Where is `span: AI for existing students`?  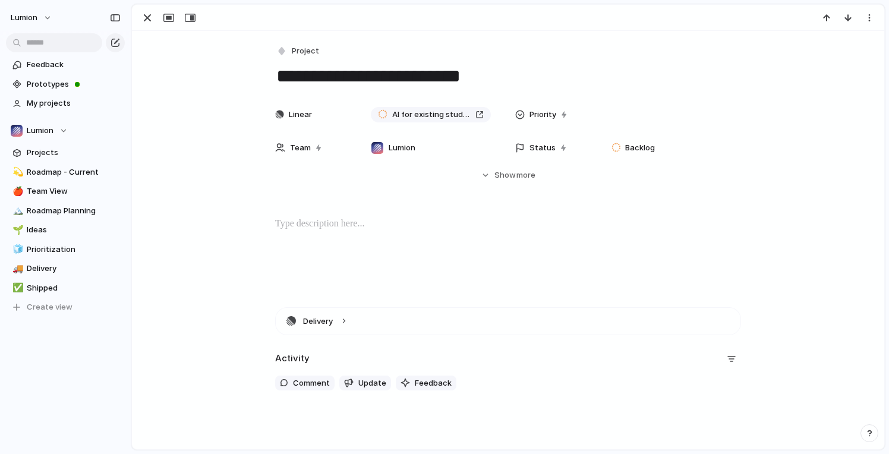
span: AI for existing students is located at coordinates (432, 115).